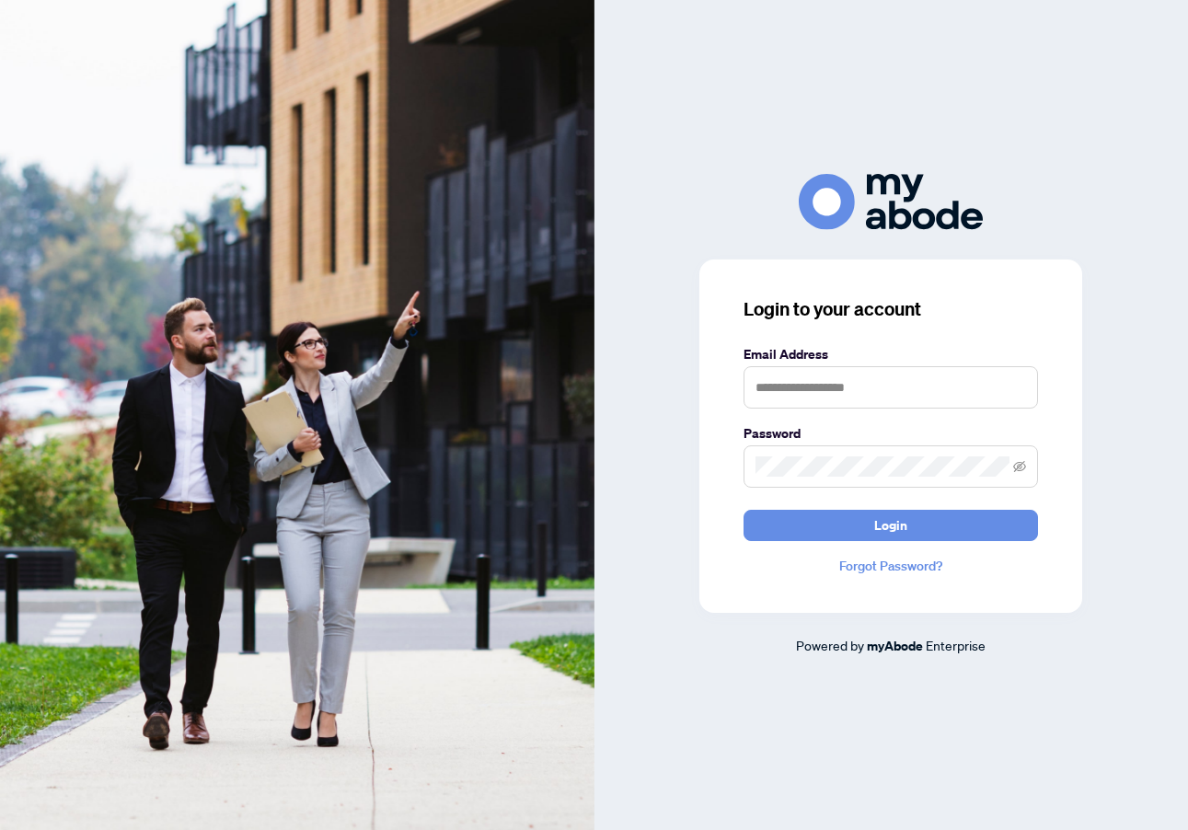 This screenshot has height=830, width=1188. What do you see at coordinates (891, 526) in the screenshot?
I see `span: Login` at bounding box center [891, 526].